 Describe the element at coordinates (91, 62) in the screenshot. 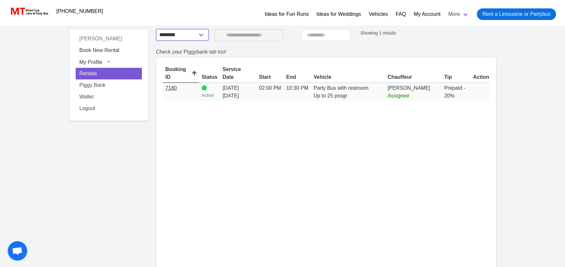

I see `span: My Profile` at that location.